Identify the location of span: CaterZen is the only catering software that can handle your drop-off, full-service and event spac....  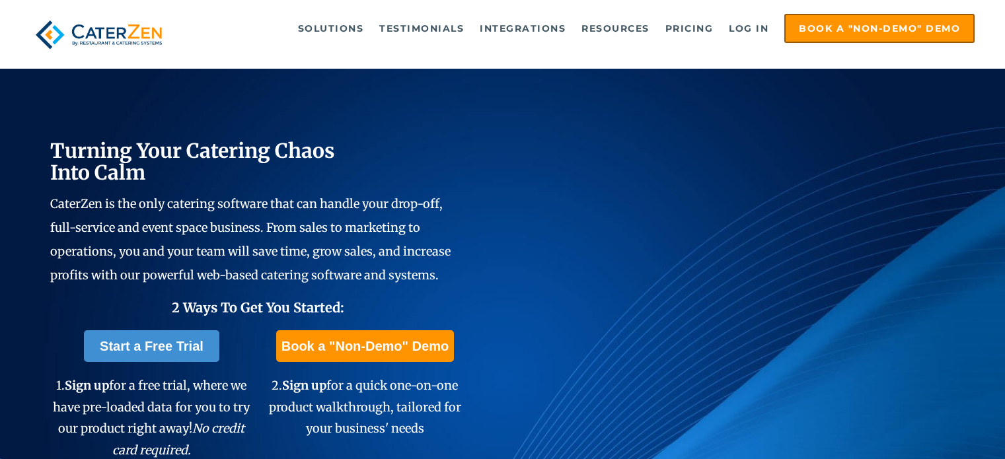
(250, 239).